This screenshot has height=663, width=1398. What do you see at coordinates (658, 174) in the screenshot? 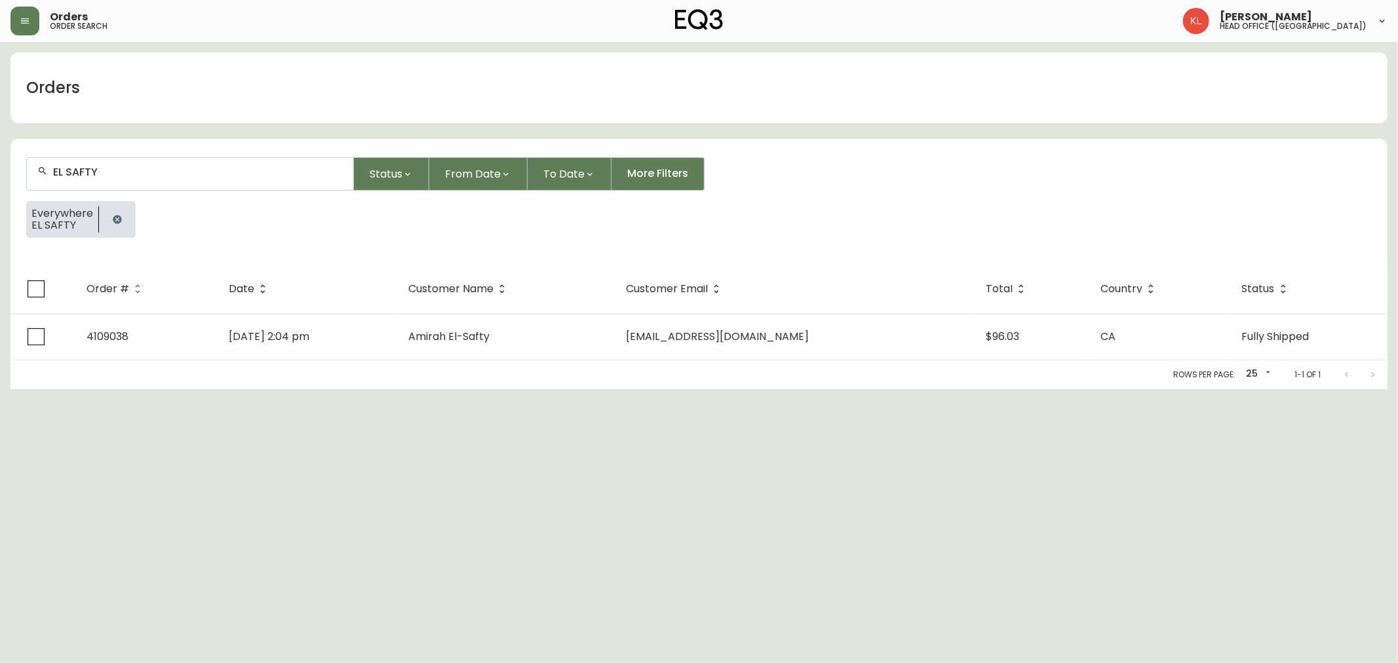
I see `button: More Filters` at bounding box center [658, 174].